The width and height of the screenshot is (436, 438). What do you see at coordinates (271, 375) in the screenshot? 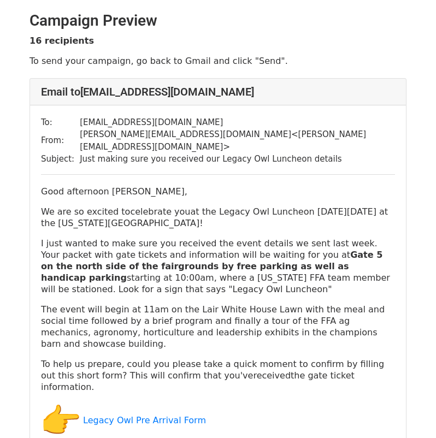
I see `span: received` at bounding box center [271, 375].